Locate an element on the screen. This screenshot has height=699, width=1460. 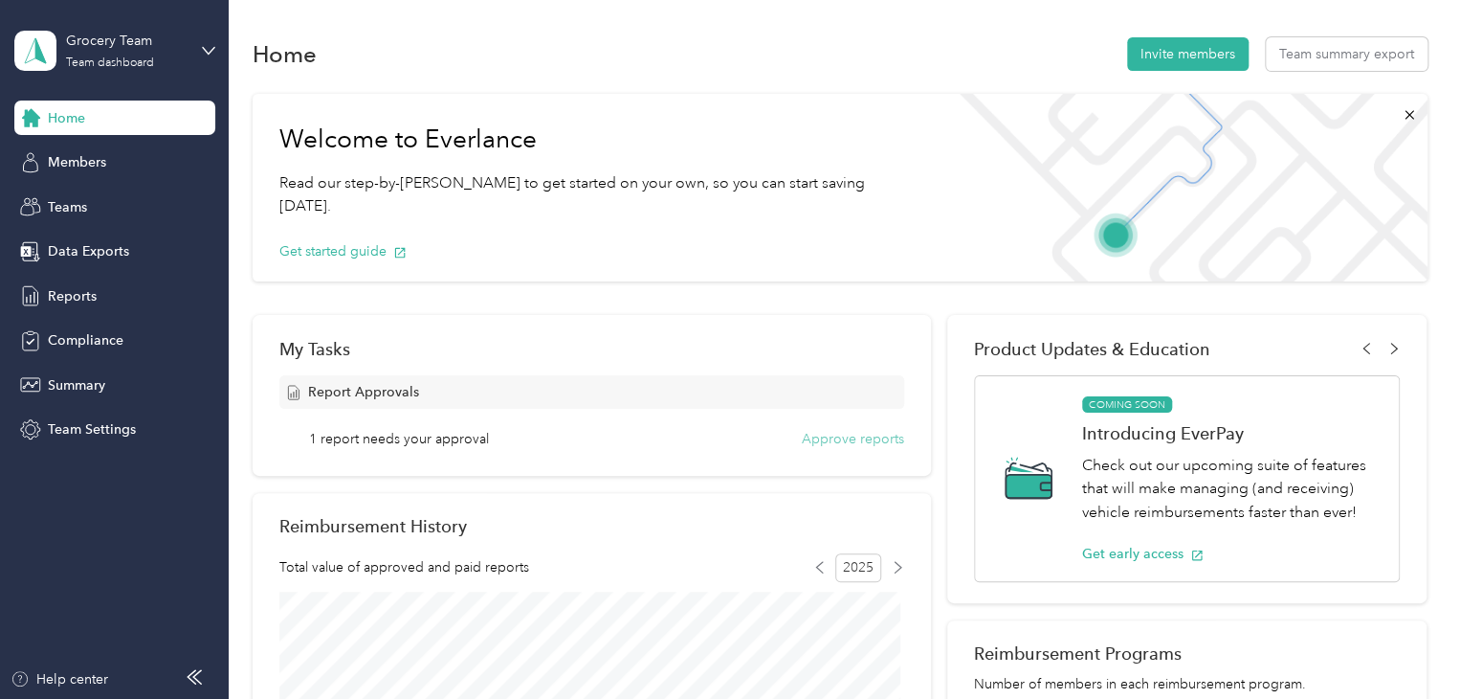
h1: Introducing EverPay is located at coordinates (1231, 433).